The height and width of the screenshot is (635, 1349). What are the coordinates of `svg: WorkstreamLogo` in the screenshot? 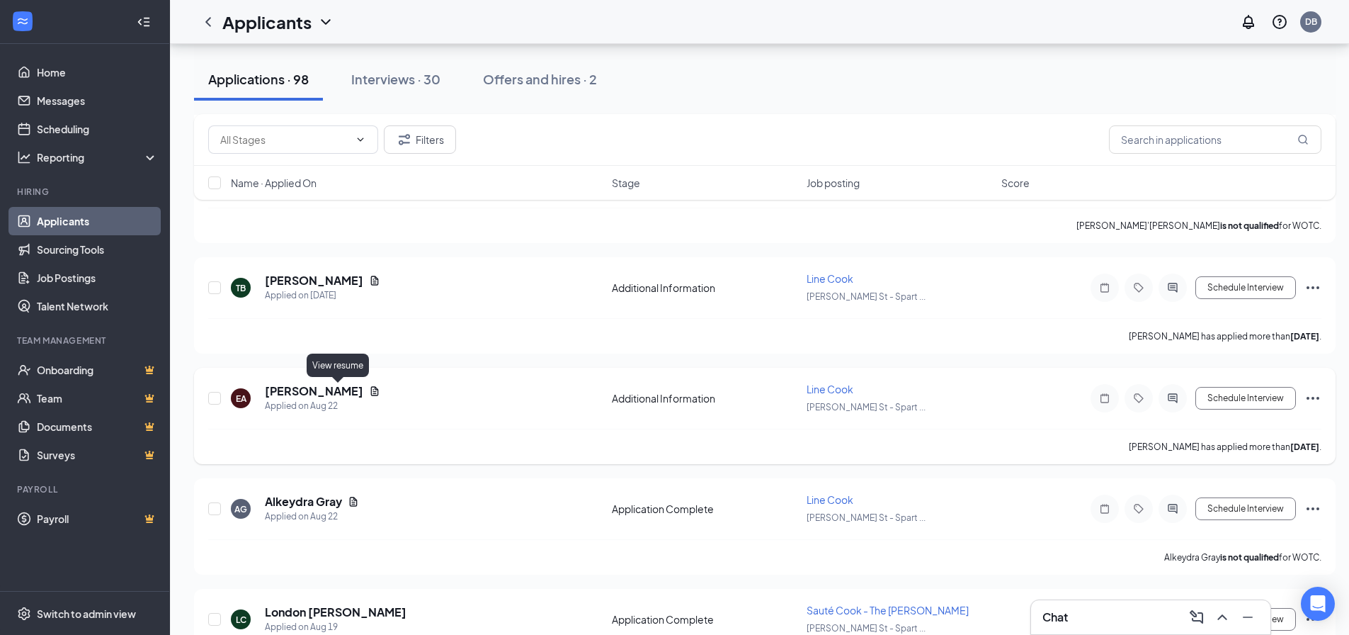 It's located at (23, 21).